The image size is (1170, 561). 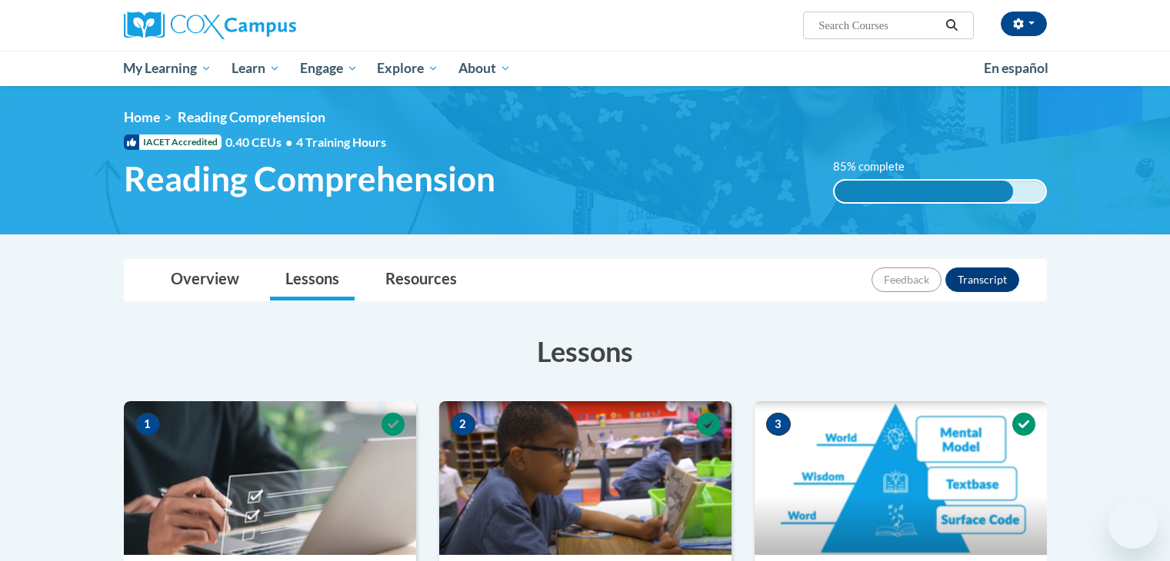 What do you see at coordinates (261, 142) in the screenshot?
I see `span: 0.40 CEUs` at bounding box center [261, 142].